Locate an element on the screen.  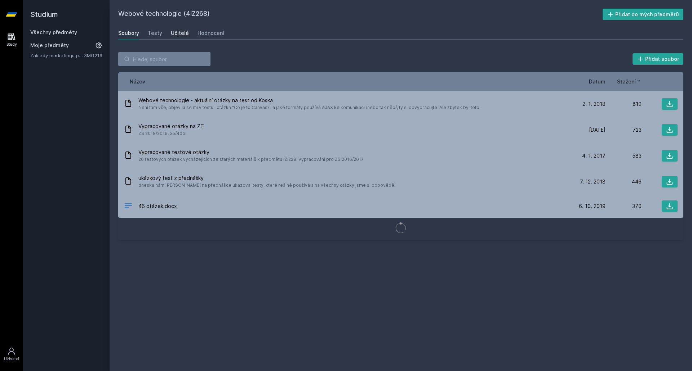
span: ukázkový test z přednášky is located at coordinates (267, 178).